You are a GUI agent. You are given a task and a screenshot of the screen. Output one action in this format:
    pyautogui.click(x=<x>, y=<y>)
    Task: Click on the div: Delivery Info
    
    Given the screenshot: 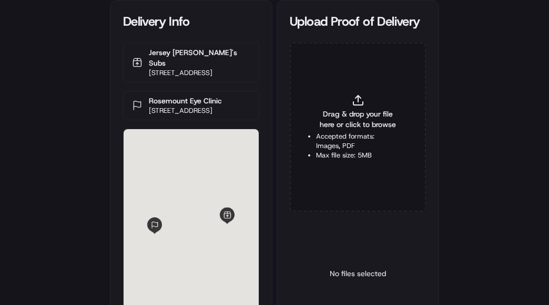 What is the action you would take?
    pyautogui.click(x=191, y=22)
    